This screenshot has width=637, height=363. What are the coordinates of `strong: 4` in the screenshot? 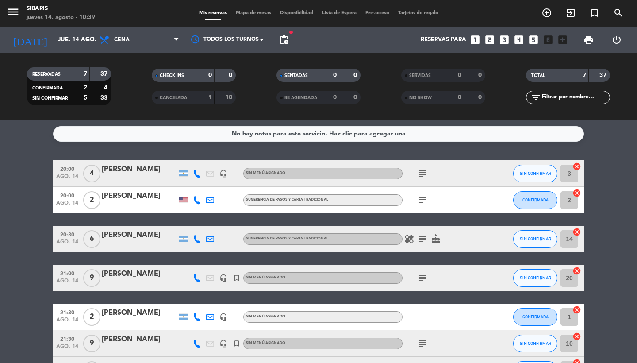 It's located at (107, 88).